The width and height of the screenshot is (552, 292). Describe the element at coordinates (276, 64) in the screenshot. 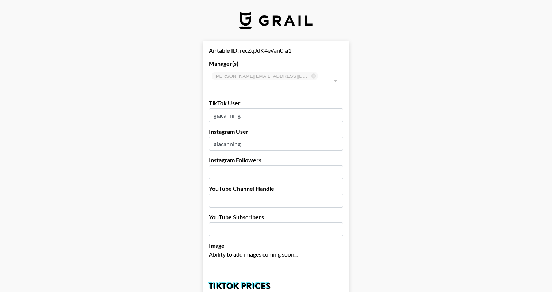

I see `label: Manager(s)` at that location.